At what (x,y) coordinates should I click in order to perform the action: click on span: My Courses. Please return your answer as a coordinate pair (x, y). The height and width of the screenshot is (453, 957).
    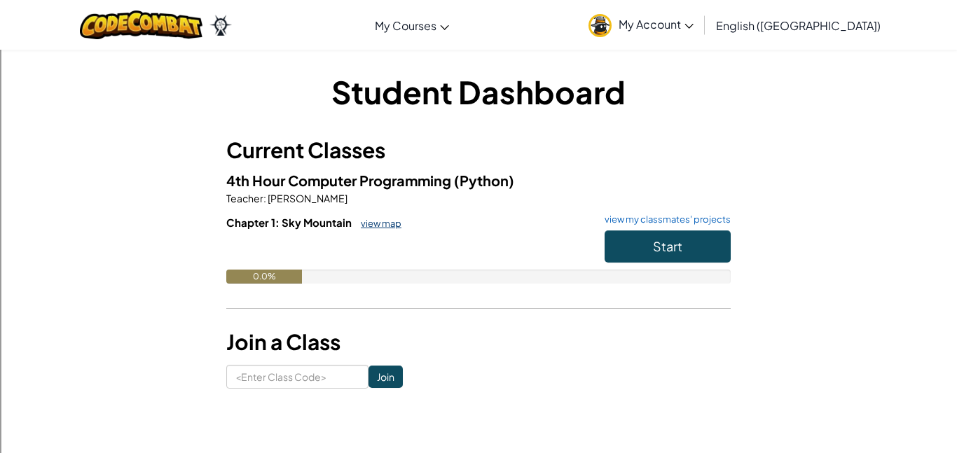
    Looking at the image, I should click on (406, 25).